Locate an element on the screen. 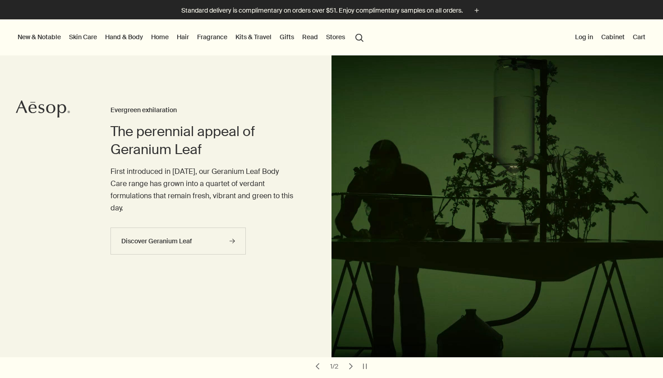 The image size is (663, 378). a: Discover Geranium Leaf is located at coordinates (178, 241).